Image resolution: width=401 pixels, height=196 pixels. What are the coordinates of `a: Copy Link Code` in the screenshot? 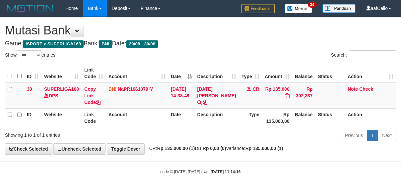 It's located at (92, 96).